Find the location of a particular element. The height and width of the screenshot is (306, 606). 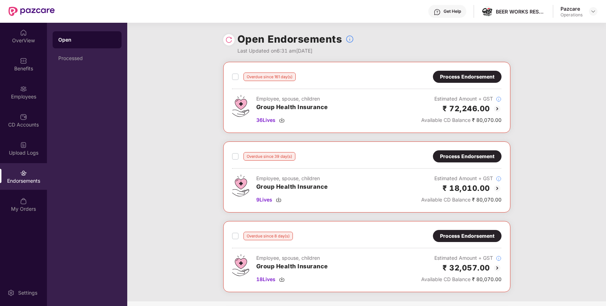

img: svg+xml;base64,PHN2ZyBpZD0iSG9tZSIgeG1sbnM9Imh0dHA6Ly93d3cudzMub3JnLzIwMDAvc3ZnIiB3aWR0aD0iMjAiIG... is located at coordinates (23, 33).